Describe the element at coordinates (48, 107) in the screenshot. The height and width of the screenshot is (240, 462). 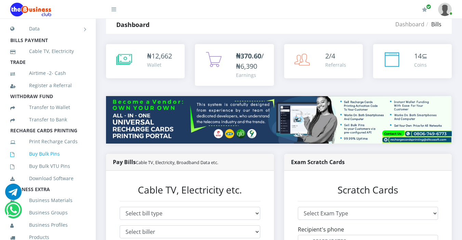
I see `a: Transfer to Wallet` at that location.